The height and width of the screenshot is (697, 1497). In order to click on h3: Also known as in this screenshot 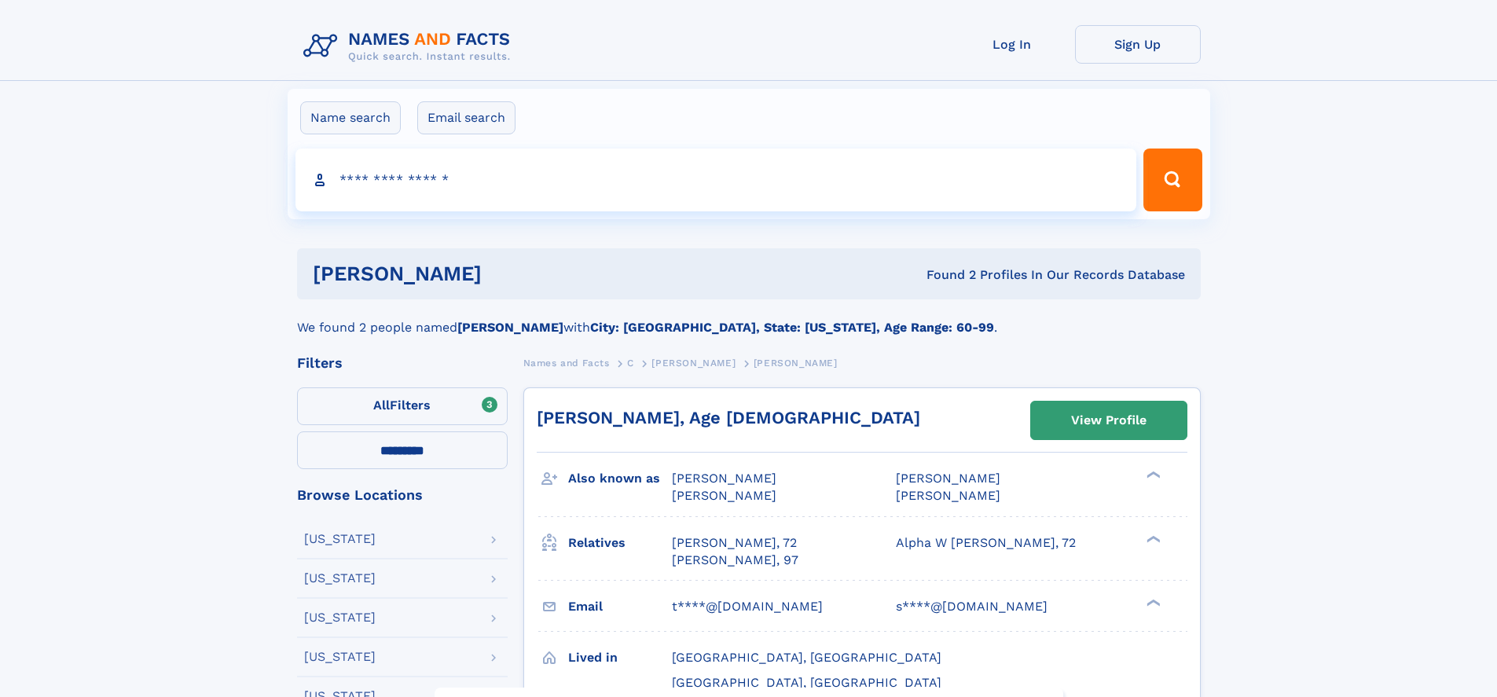, I will do `click(620, 479)`.